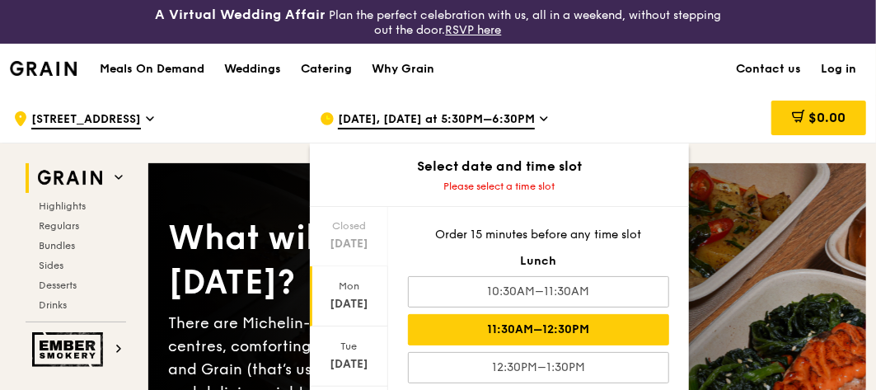 The height and width of the screenshot is (390, 876). What do you see at coordinates (348, 346) in the screenshot?
I see `div: Tue` at bounding box center [348, 346].